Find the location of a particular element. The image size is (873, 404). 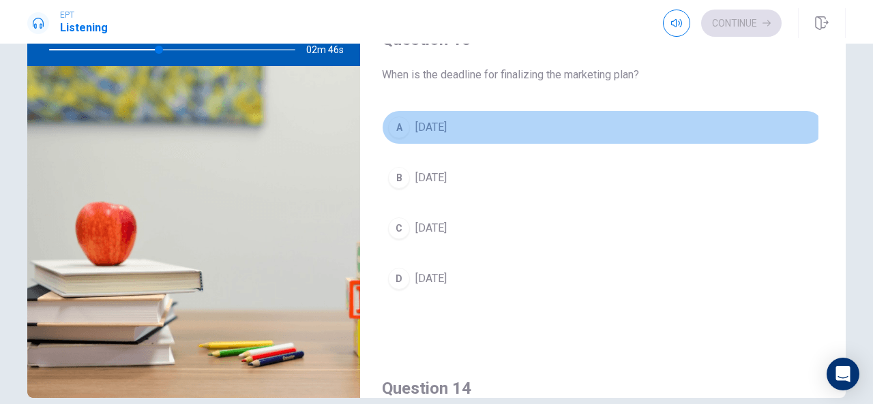

span: When is the deadline for finalizing the marketing plan? is located at coordinates (603, 75).